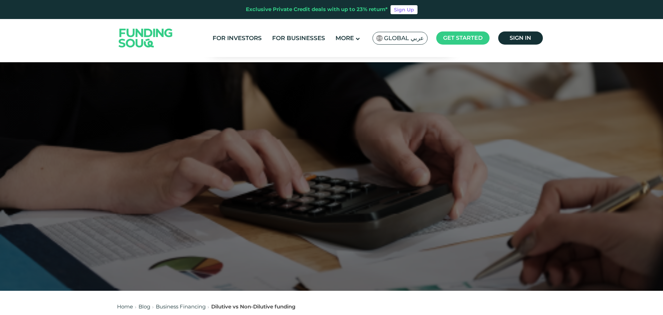  I want to click on img: Logo, so click(146, 38).